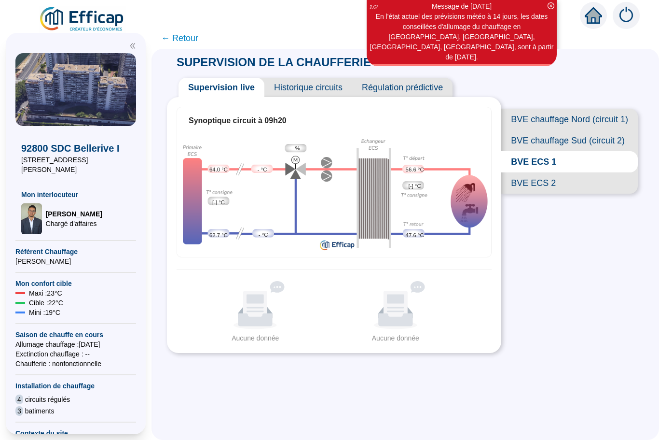 Image resolution: width=659 pixels, height=440 pixels. Describe the element at coordinates (76, 334) in the screenshot. I see `span: Saison de chauffe en cours` at that location.